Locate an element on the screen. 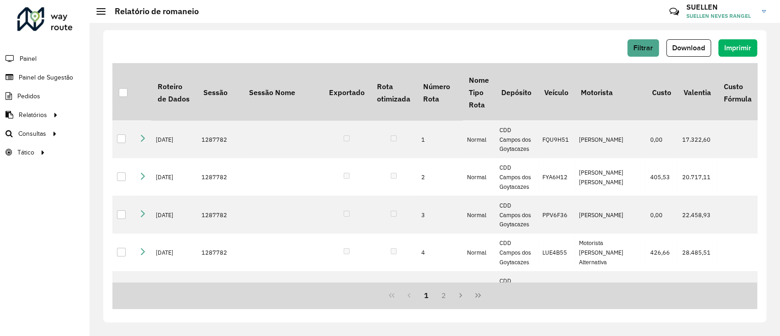 This screenshot has height=336, width=780. font: Motorista is located at coordinates (597, 92).